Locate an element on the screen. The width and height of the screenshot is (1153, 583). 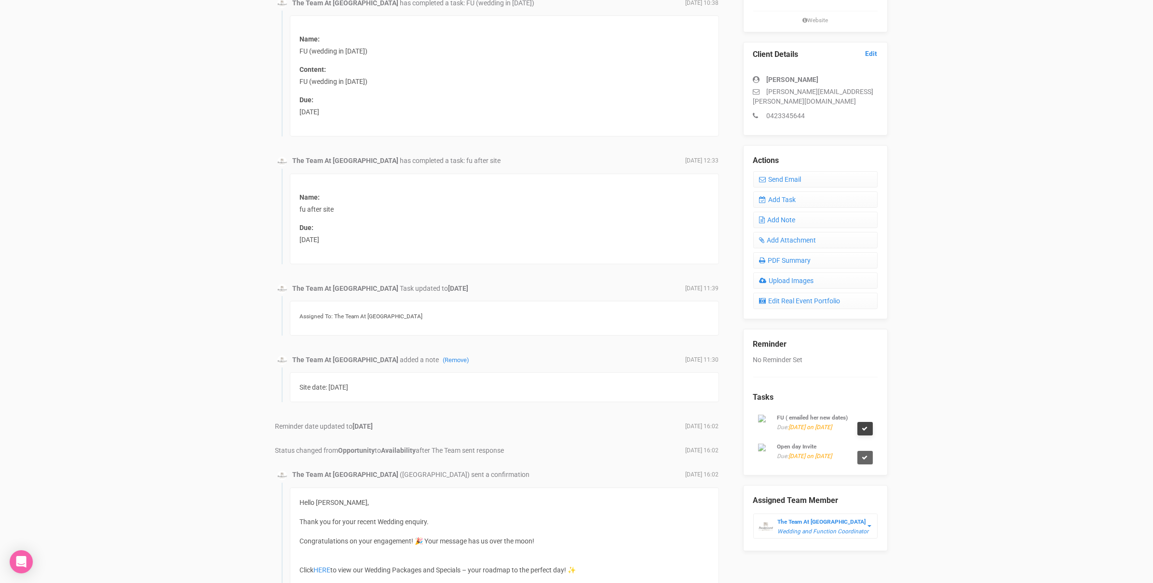
span: to view our Wedding Packages and Specials – your roadmap to the perfect day! ✨ is located at coordinates (453, 570).